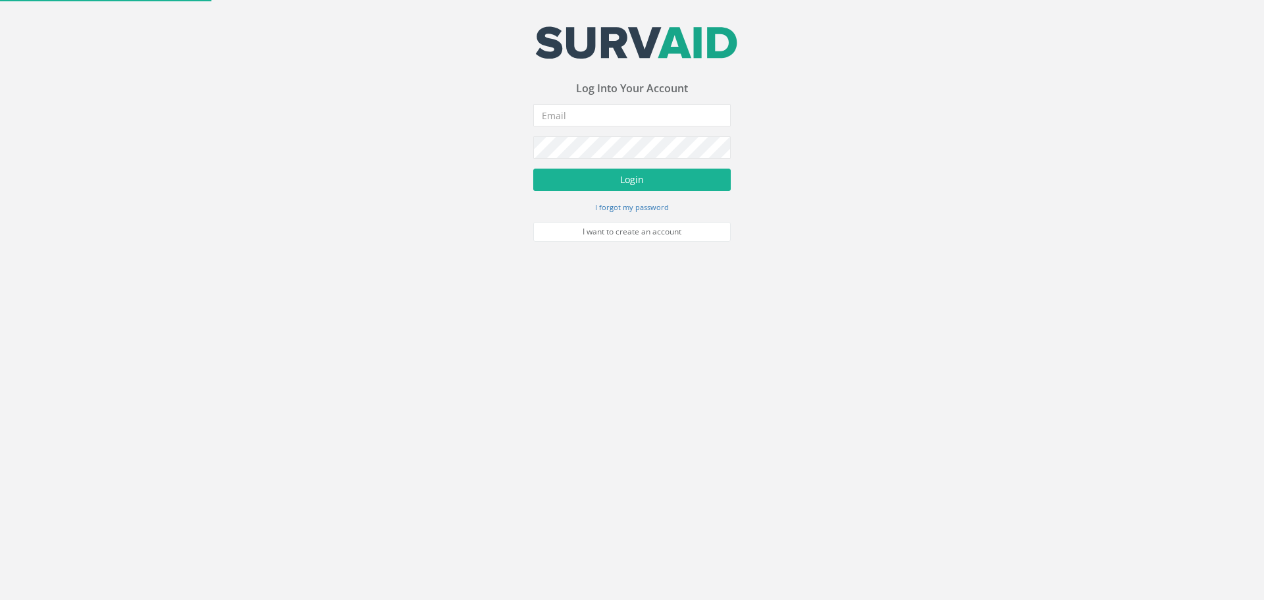  Describe the element at coordinates (632, 207) in the screenshot. I see `small: I forgot my password` at that location.